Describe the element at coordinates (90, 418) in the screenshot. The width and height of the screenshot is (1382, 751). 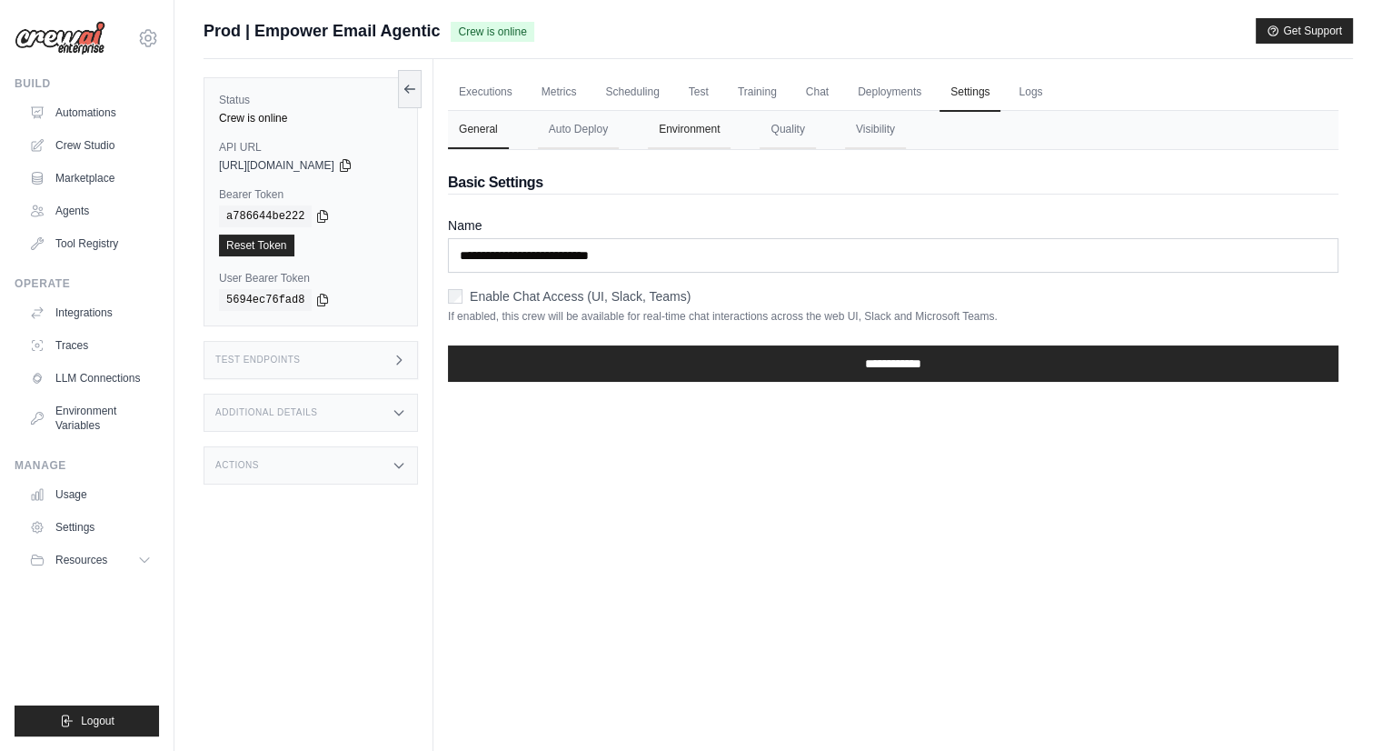
I see `a: Environment Variables` at that location.